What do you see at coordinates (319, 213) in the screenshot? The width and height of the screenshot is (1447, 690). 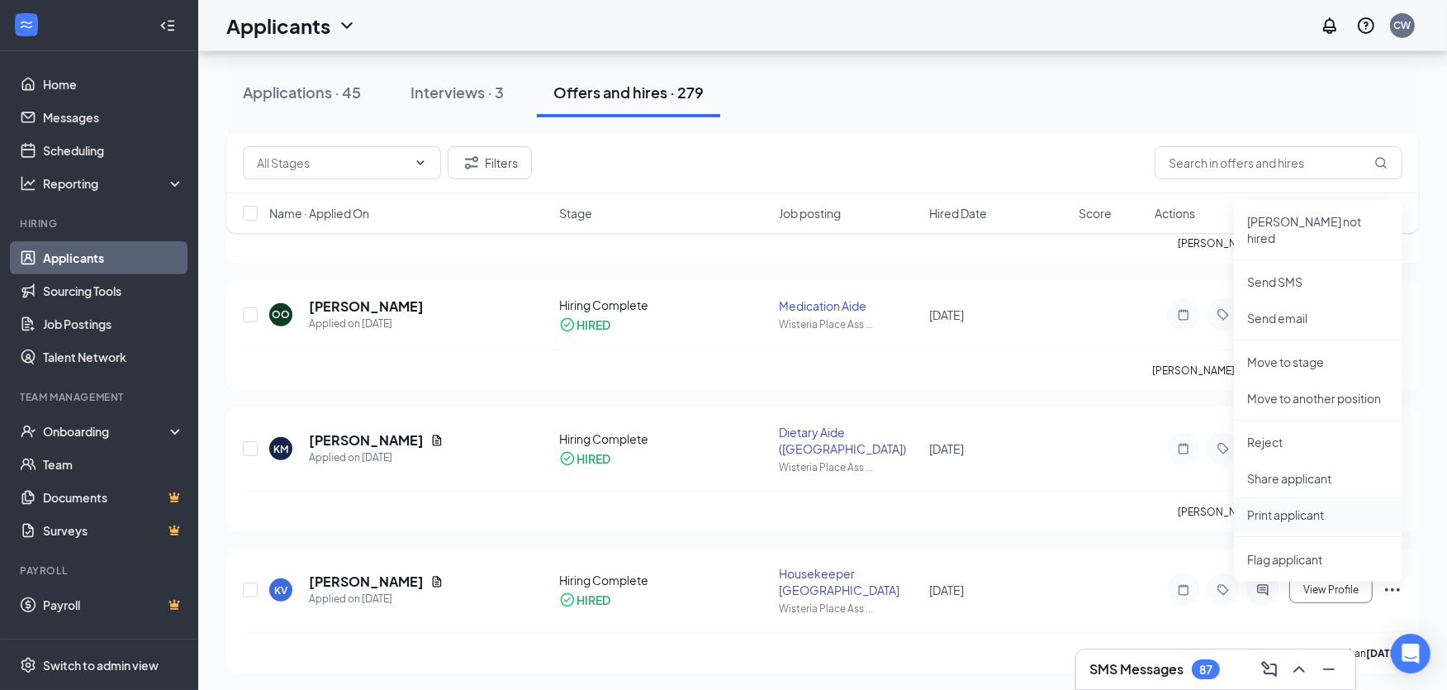 I see `span: Name · Applied On` at bounding box center [319, 213].